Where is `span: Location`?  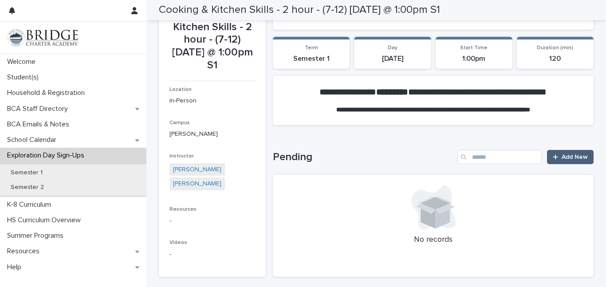 span: Location is located at coordinates (181, 90).